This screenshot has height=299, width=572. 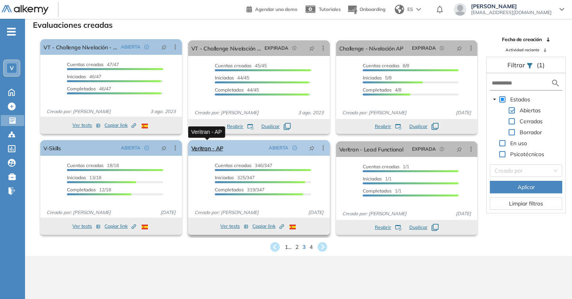 I want to click on span: 1 ..., so click(x=288, y=247).